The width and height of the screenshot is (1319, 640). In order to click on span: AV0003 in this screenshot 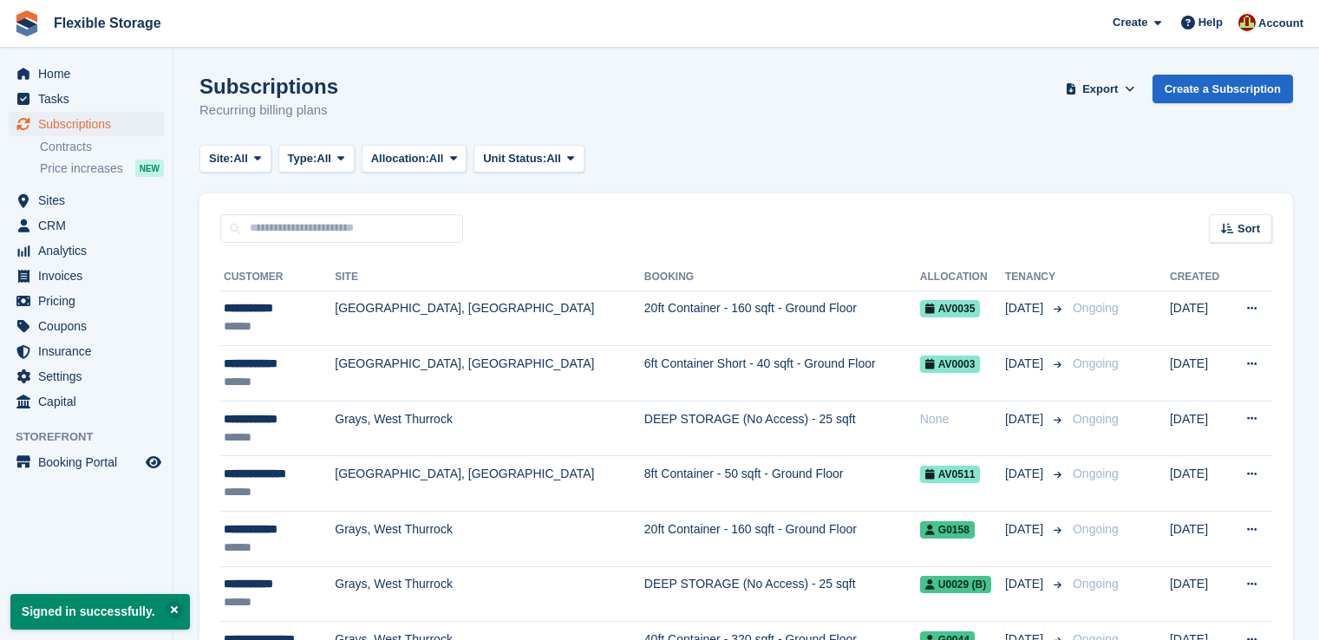, I will do `click(949, 364)`.